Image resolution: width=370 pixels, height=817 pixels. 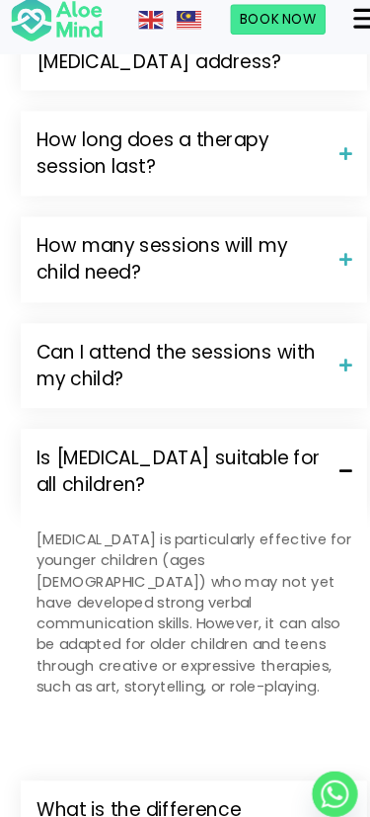 What do you see at coordinates (144, 32) in the screenshot?
I see `img: en` at bounding box center [144, 32].